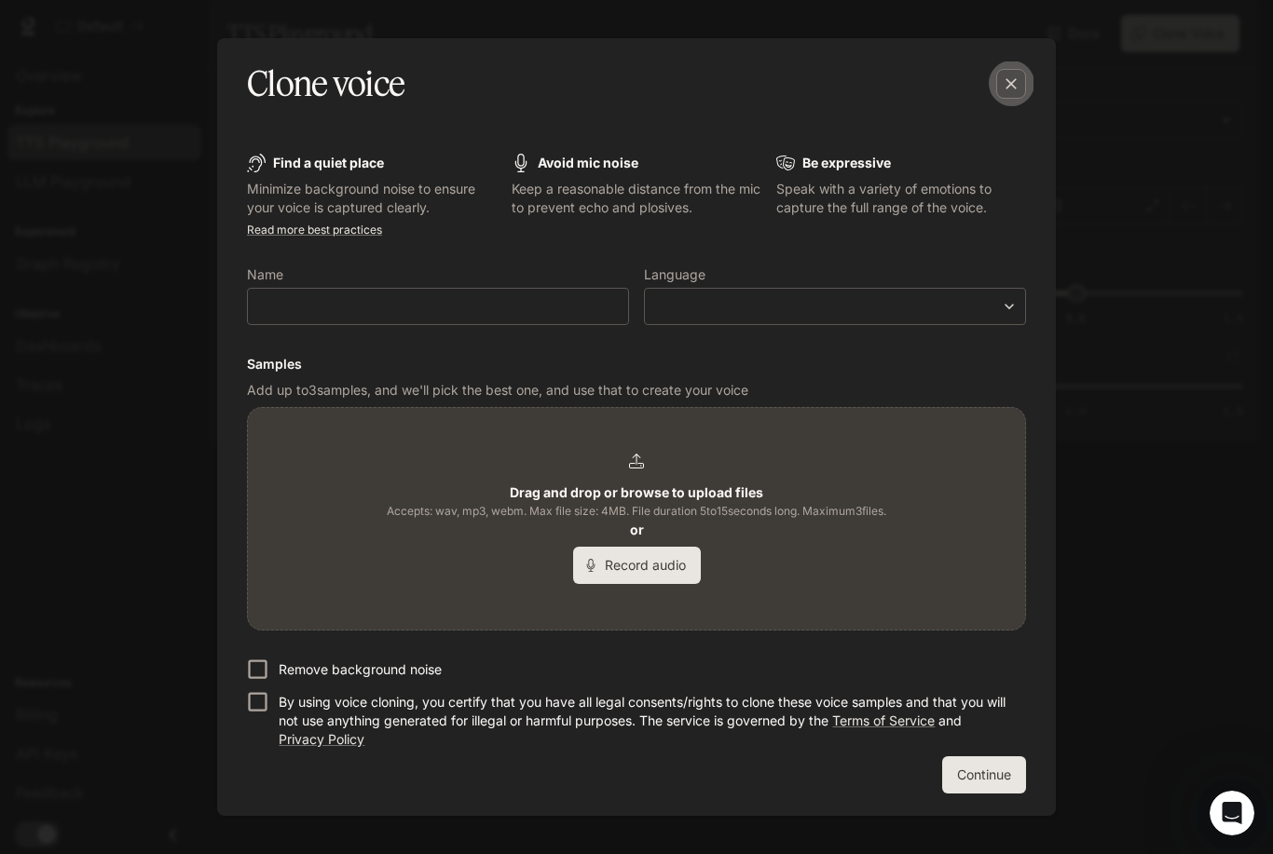 The height and width of the screenshot is (854, 1273). I want to click on b: or, so click(636, 529).